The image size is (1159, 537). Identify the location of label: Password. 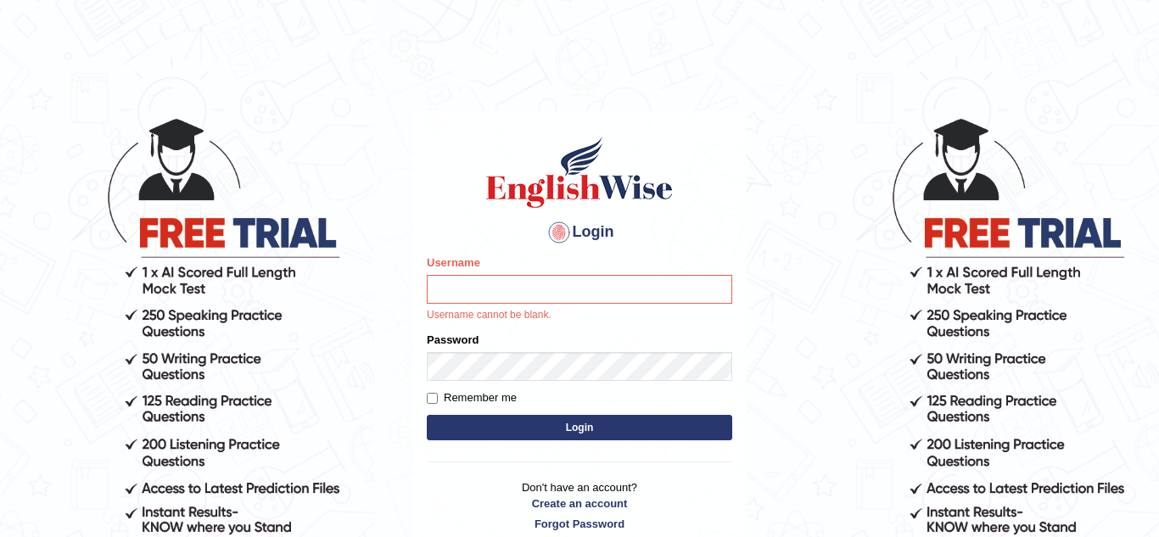
(452, 340).